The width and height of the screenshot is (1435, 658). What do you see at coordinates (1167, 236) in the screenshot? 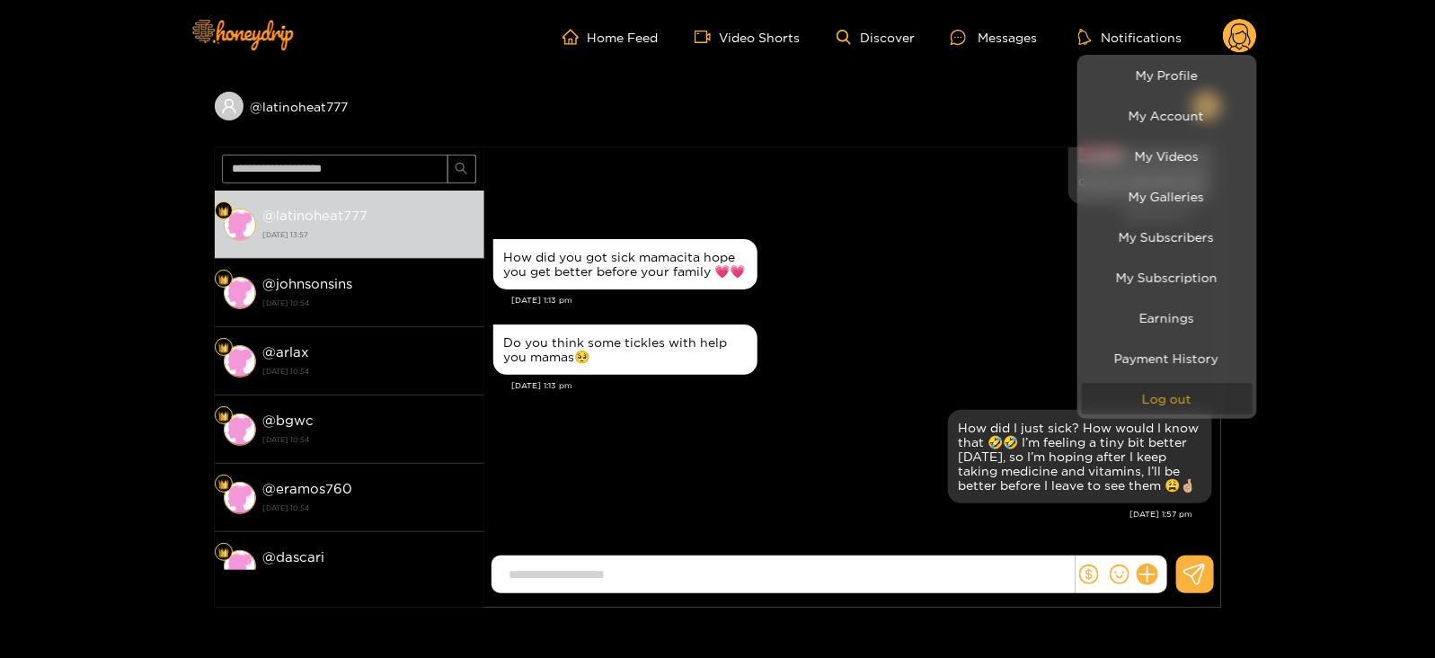
I see `a: My Subscribers` at bounding box center [1167, 236].